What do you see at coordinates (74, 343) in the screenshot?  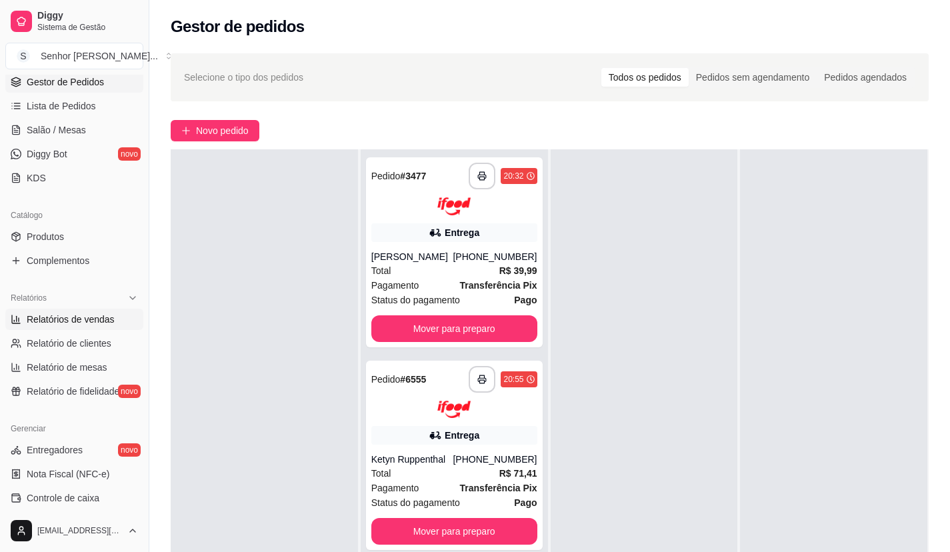 I see `a: Relatório de clientes` at bounding box center [74, 343].